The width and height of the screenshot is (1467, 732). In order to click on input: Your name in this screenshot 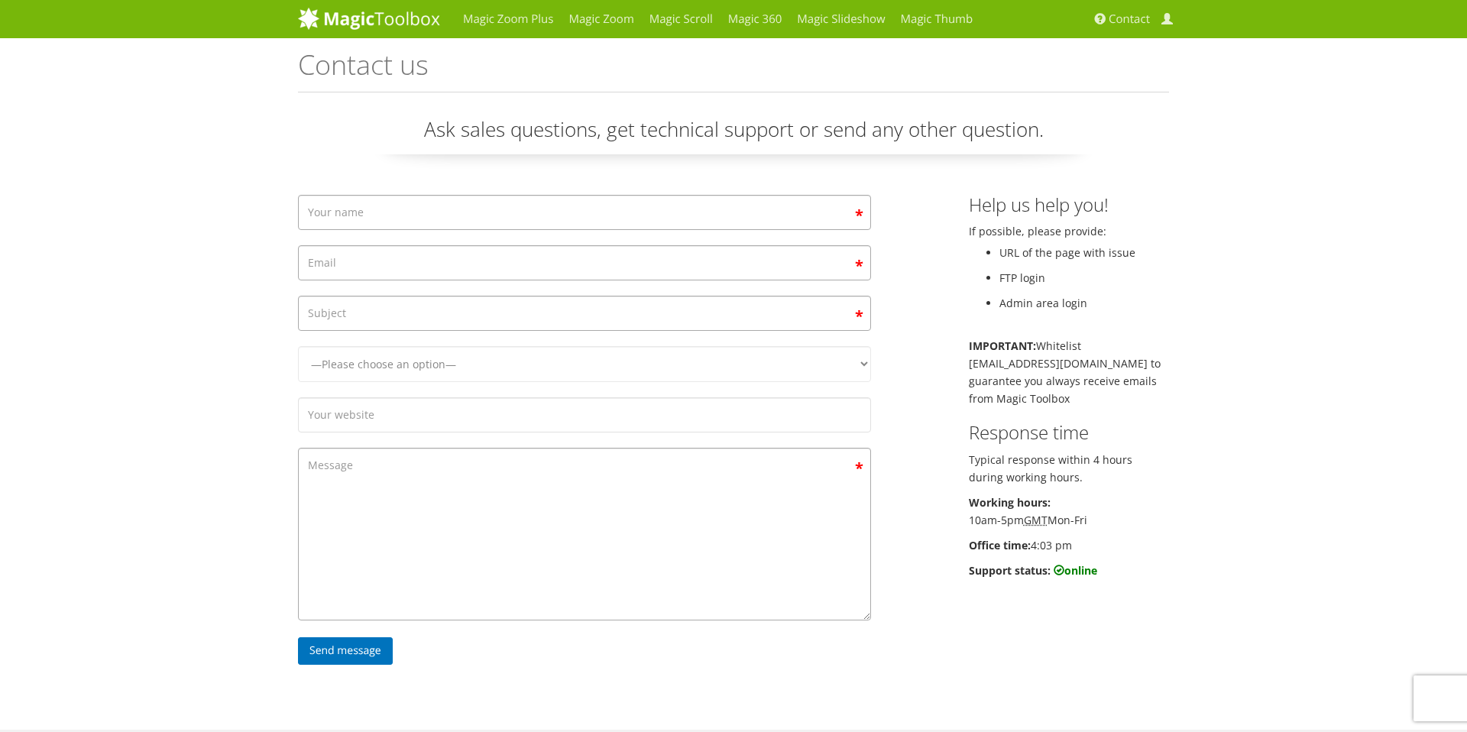, I will do `click(584, 212)`.